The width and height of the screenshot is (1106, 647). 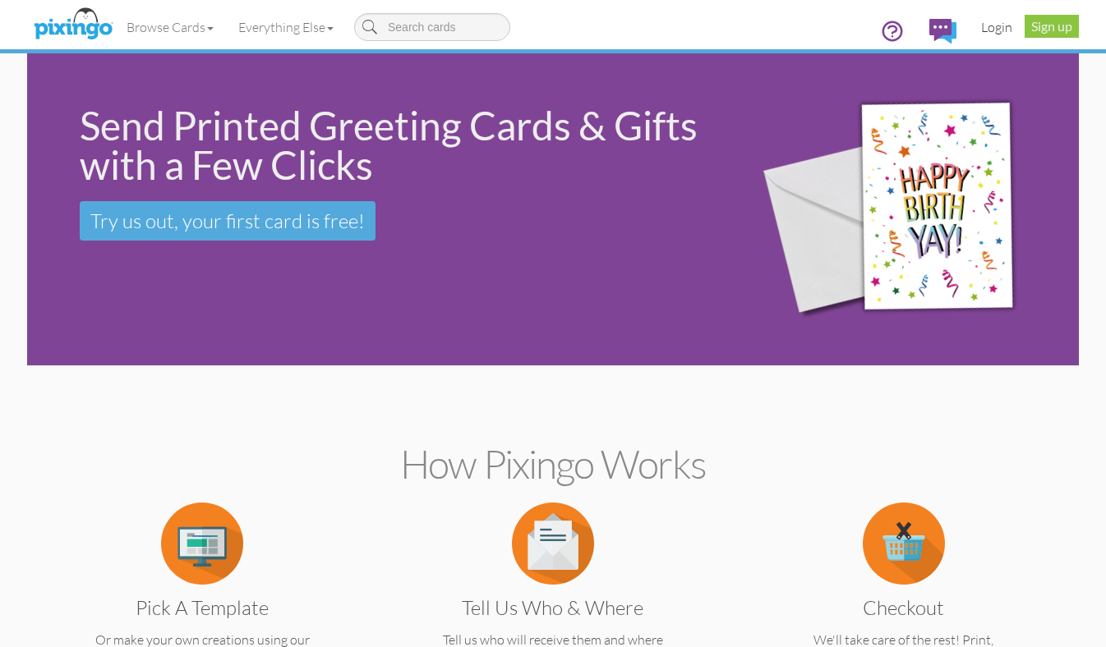 I want to click on a: Login, so click(x=996, y=27).